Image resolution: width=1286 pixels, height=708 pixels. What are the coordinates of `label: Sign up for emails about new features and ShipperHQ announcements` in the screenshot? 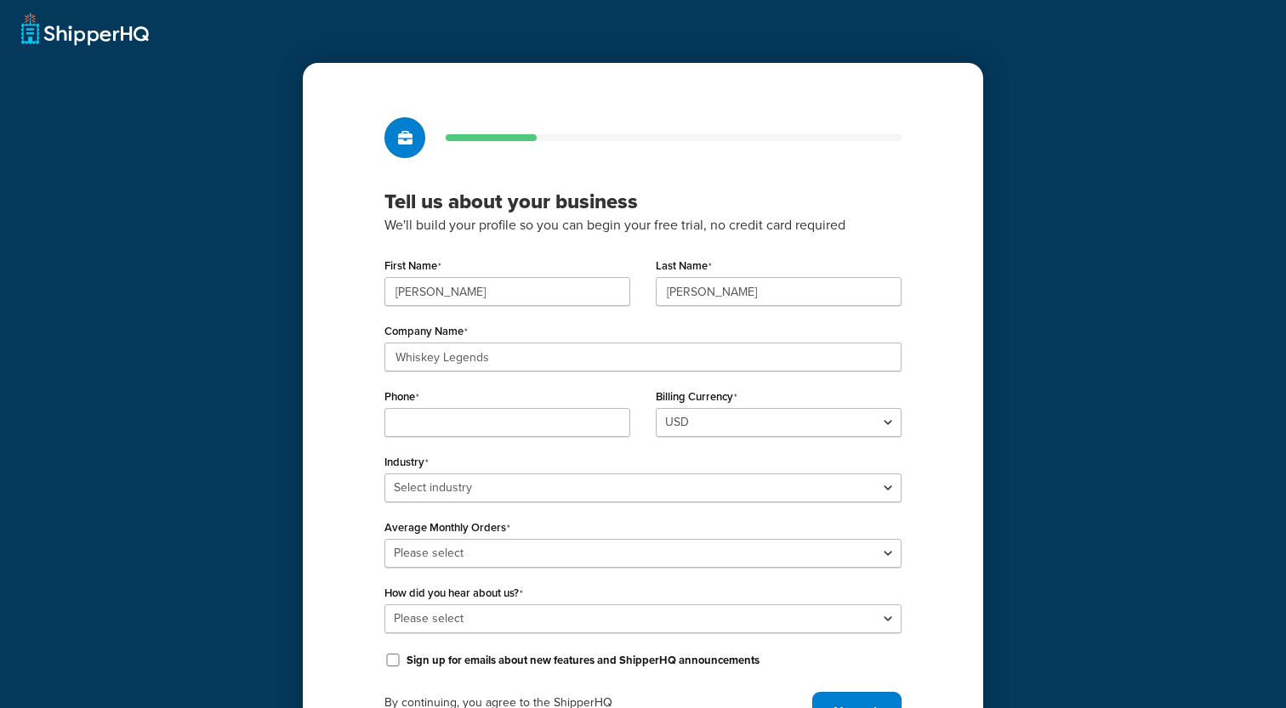 It's located at (582, 661).